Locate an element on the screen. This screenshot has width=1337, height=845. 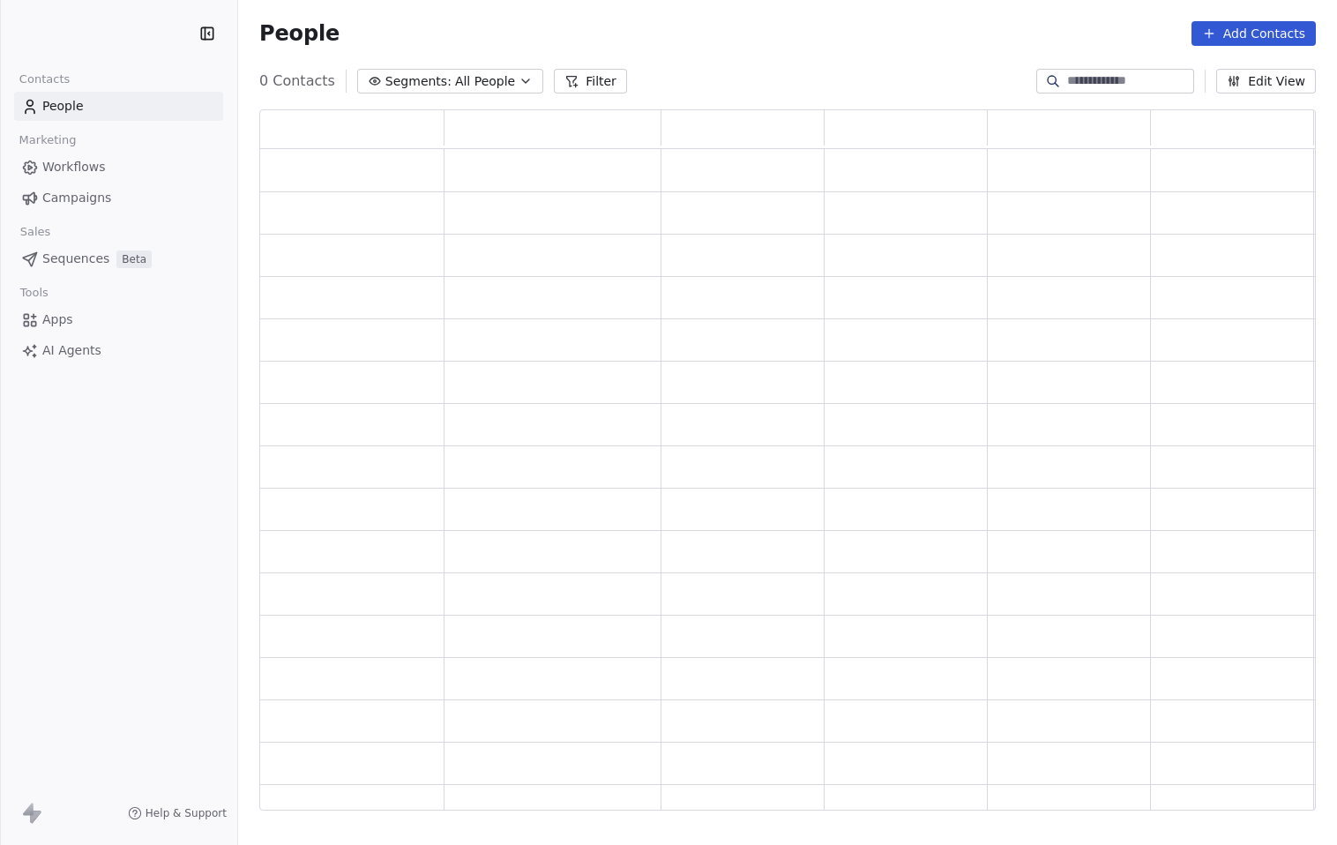
span: Beta is located at coordinates (134, 259).